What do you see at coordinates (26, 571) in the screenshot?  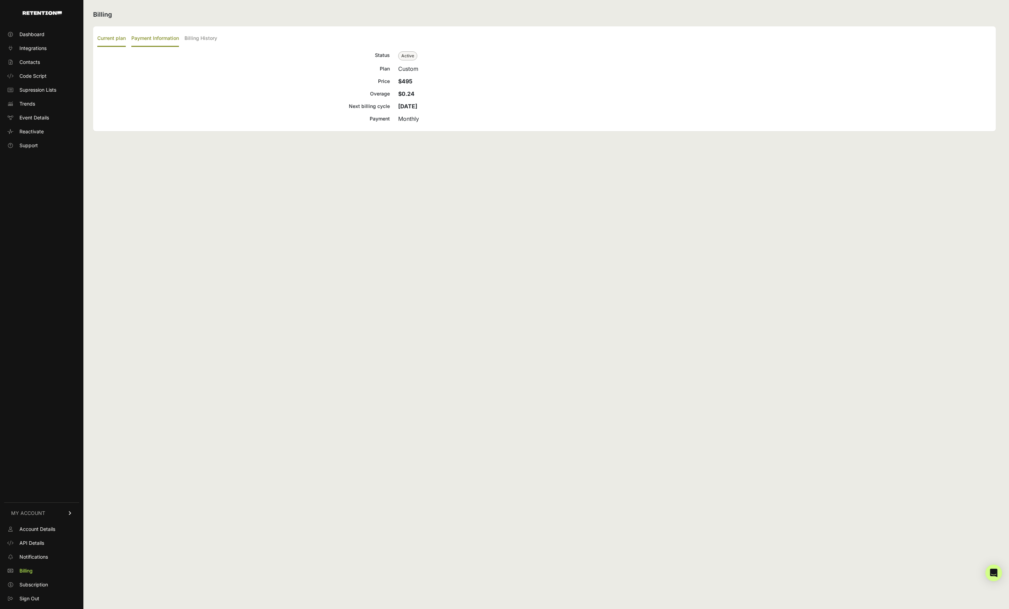 I see `span: Billing` at bounding box center [26, 571].